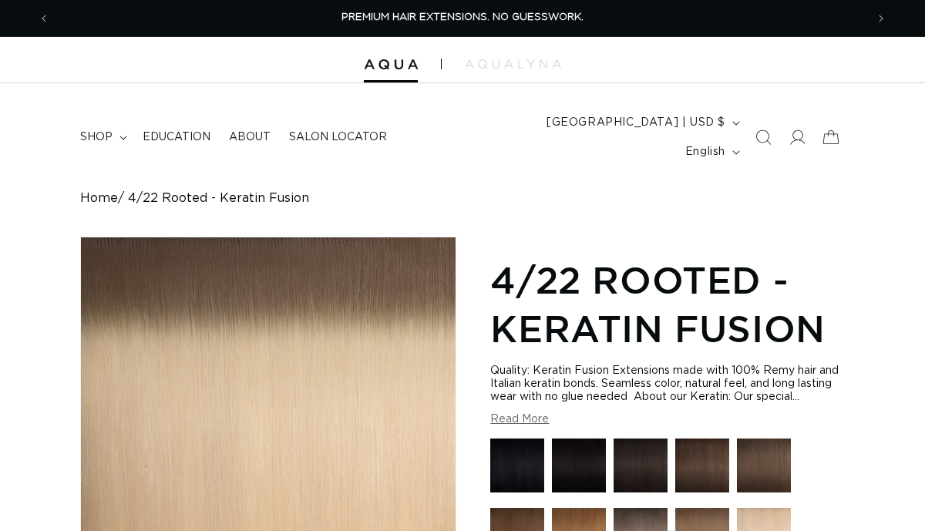  Describe the element at coordinates (668, 384) in the screenshot. I see `div: Quality: Keratin Fusion Extensions made with 100% Remy hair and Italian keratin bonds. Seamless c...` at that location.